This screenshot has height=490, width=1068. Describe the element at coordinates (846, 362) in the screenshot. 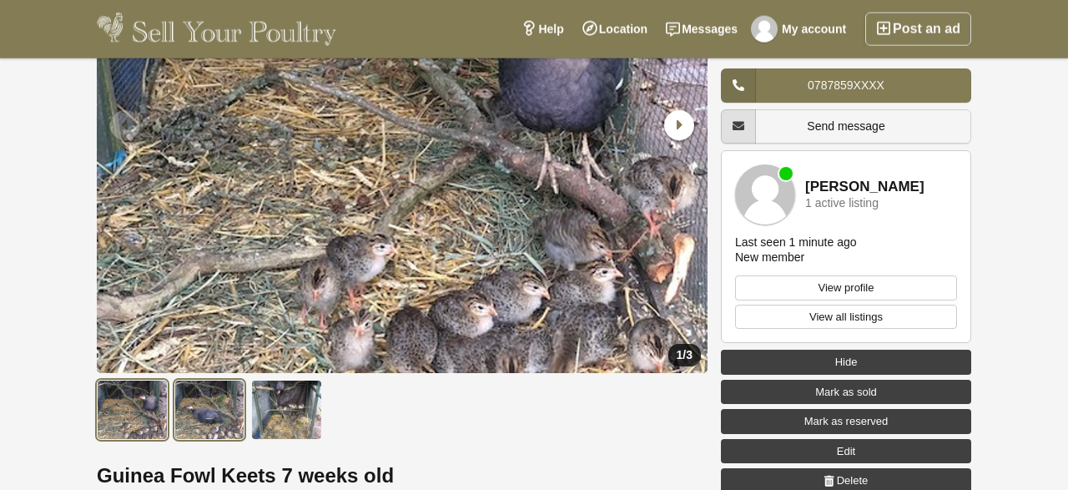

I see `a: Hide` at that location.